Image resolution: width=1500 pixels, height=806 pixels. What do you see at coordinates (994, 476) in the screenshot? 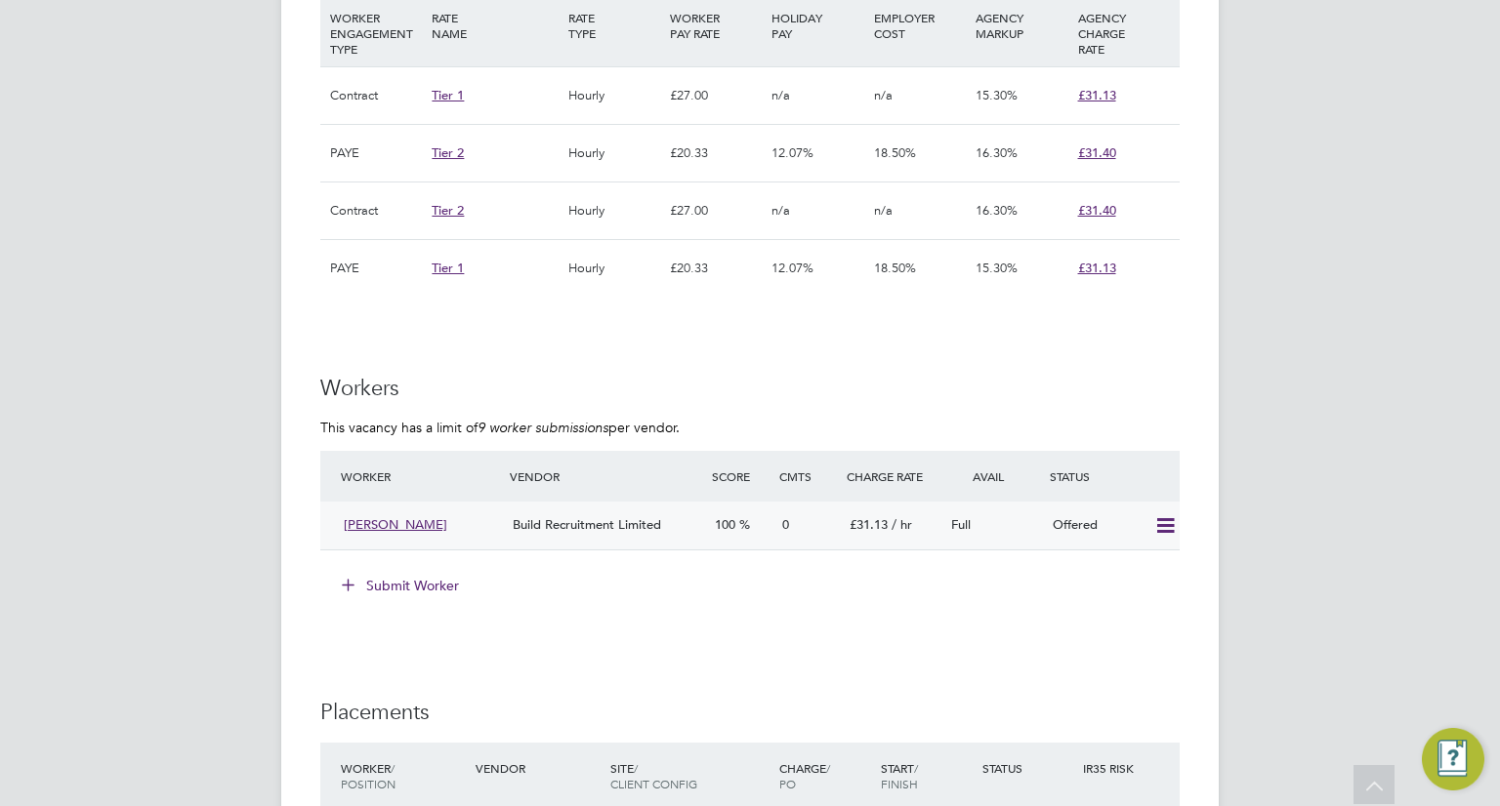
I see `div: Avail` at bounding box center [994, 476].